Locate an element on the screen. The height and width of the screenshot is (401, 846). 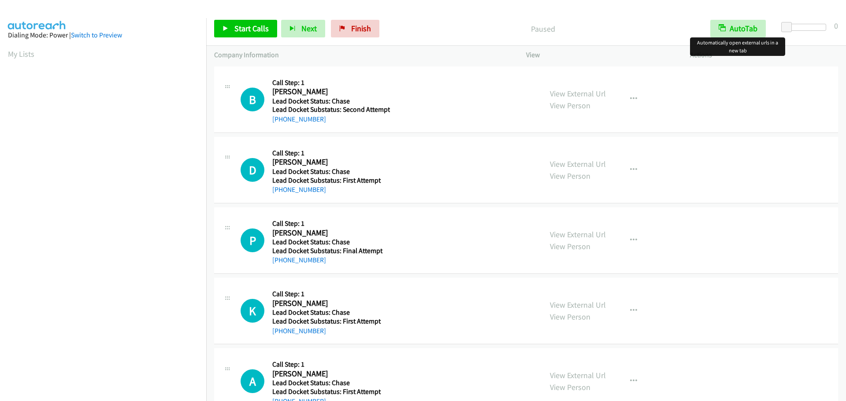
span: Finish is located at coordinates (361, 28).